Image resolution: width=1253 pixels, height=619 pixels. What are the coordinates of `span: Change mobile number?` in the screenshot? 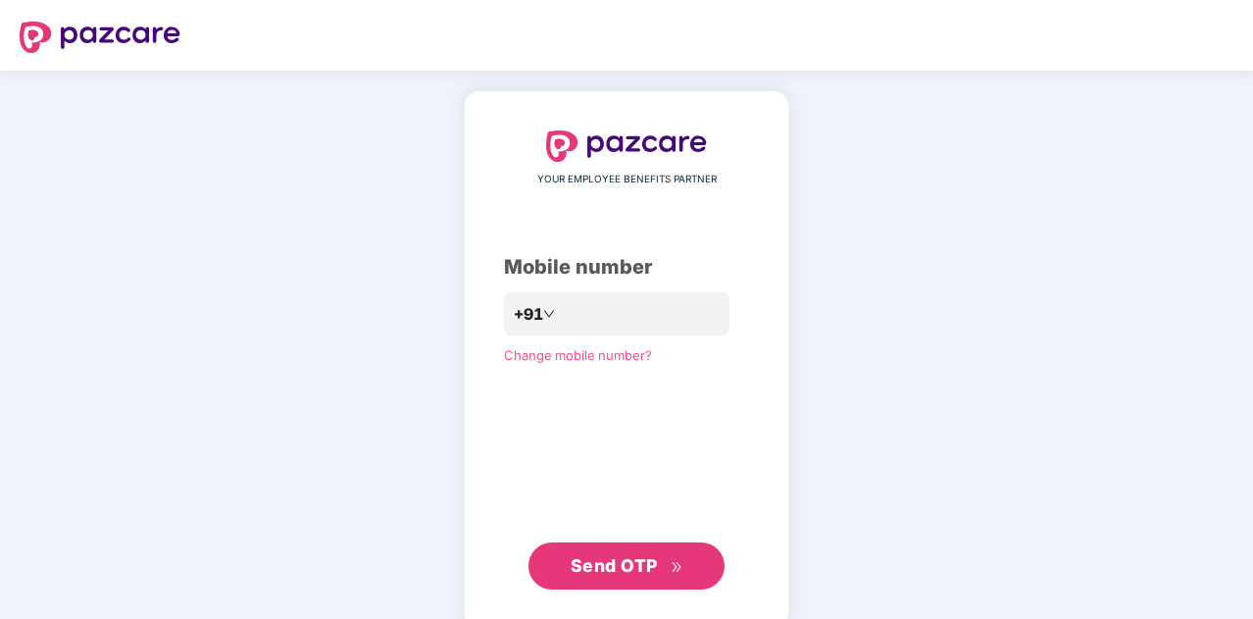 It's located at (578, 355).